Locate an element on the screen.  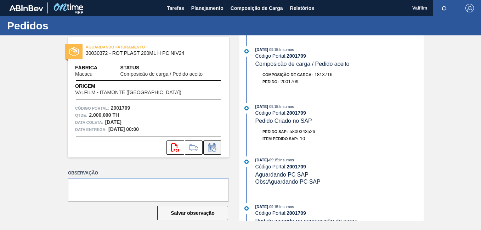
div: Informar alteração no pedido is located at coordinates (212, 148).